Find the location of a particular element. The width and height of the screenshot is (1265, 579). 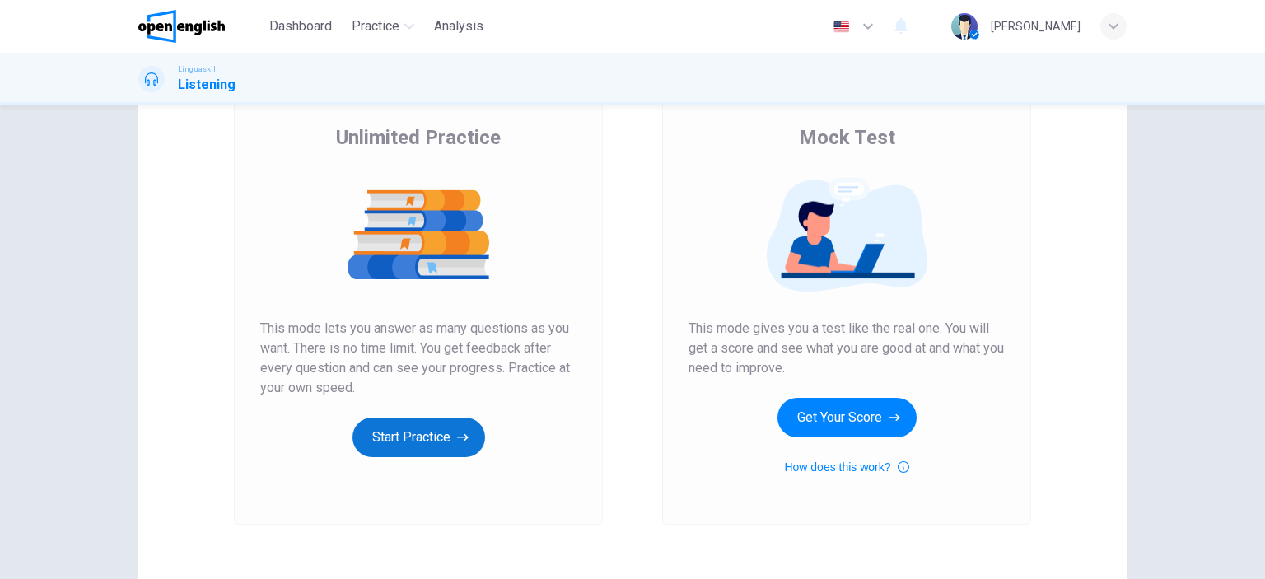

a: Dashboard is located at coordinates (301, 26).